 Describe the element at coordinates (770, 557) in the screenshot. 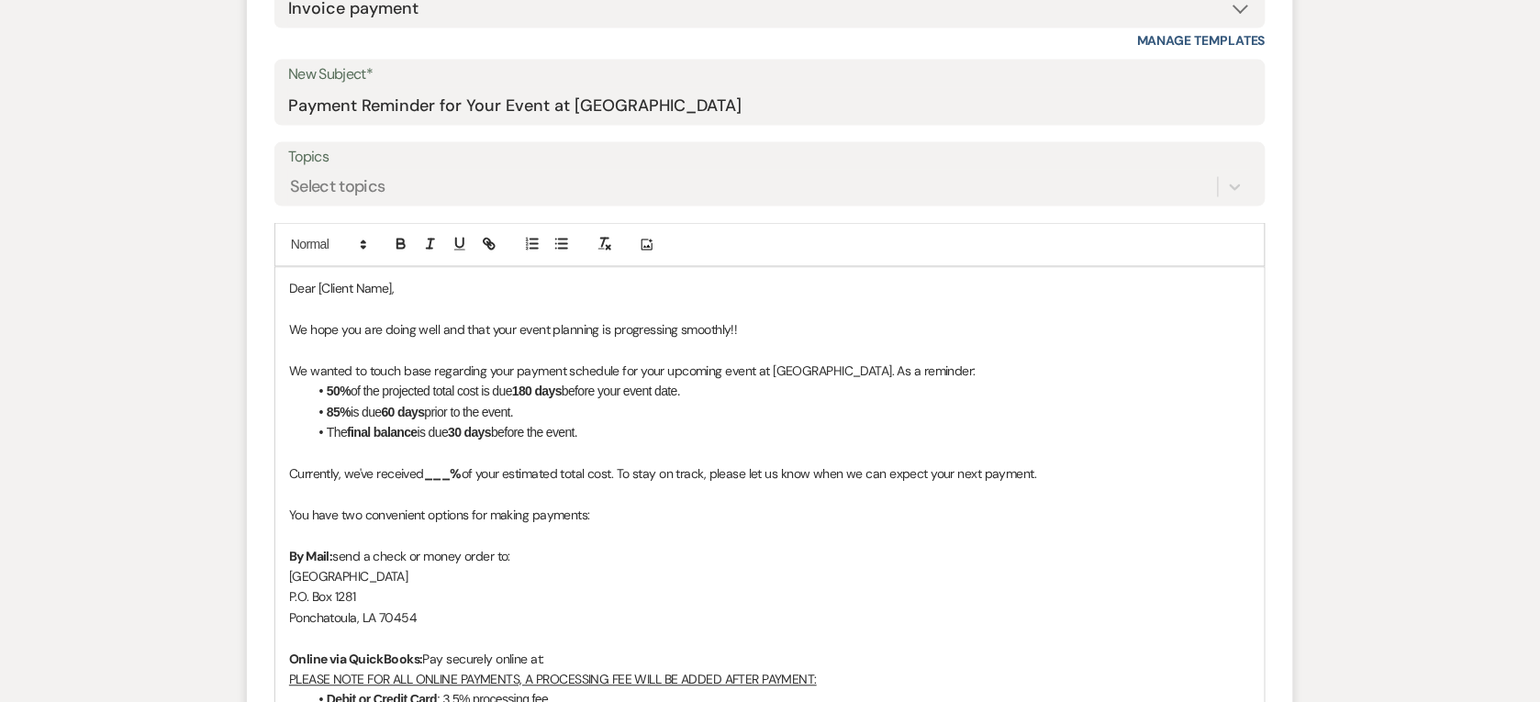

I see `p: send a check or money order to:` at that location.